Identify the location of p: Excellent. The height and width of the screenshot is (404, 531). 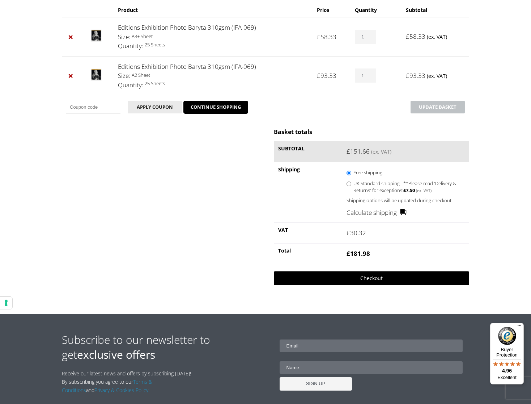
(507, 377).